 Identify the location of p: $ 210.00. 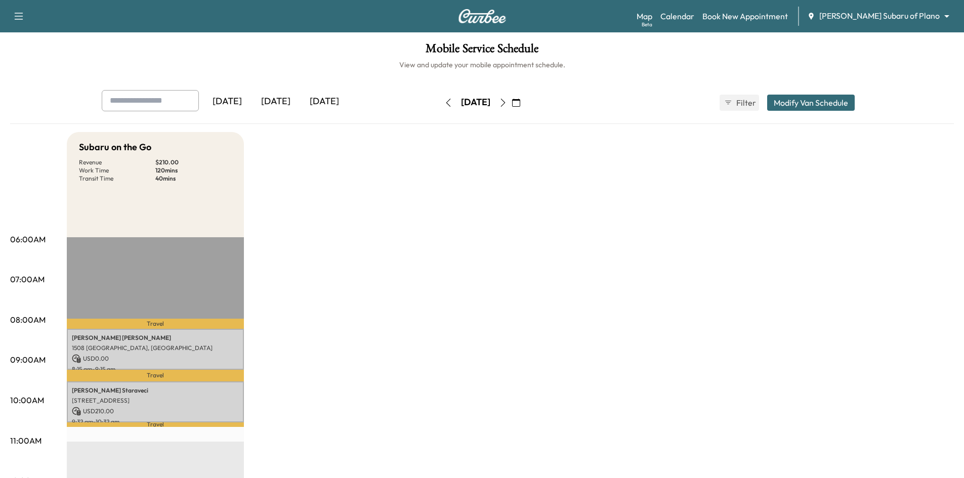
(193, 163).